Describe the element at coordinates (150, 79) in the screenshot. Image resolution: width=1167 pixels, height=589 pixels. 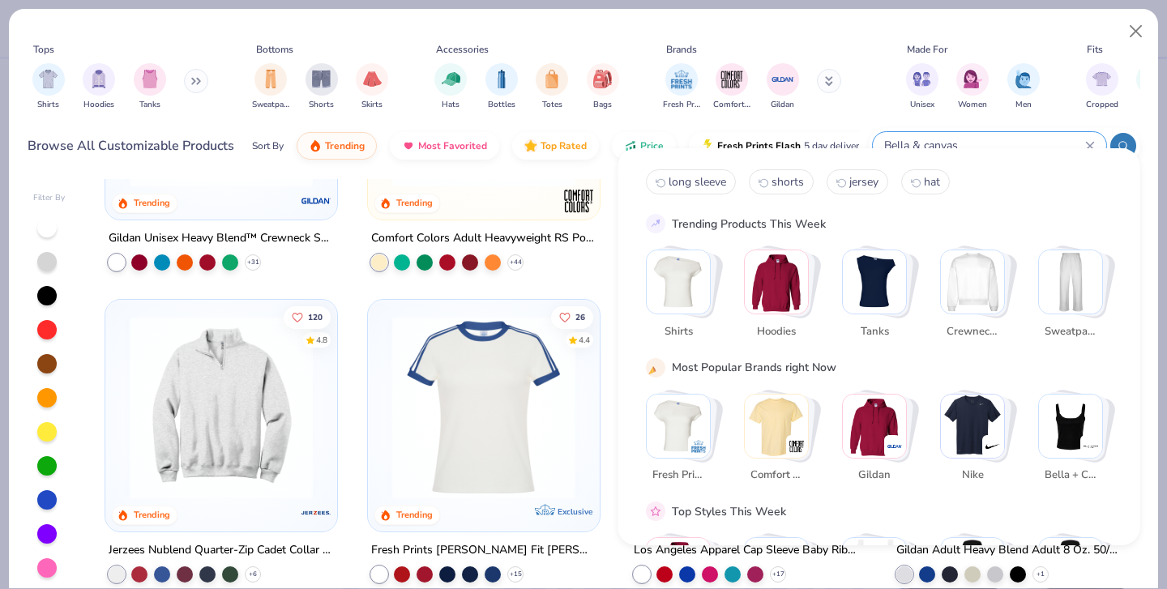
I see `img: Tanks Image` at that location.